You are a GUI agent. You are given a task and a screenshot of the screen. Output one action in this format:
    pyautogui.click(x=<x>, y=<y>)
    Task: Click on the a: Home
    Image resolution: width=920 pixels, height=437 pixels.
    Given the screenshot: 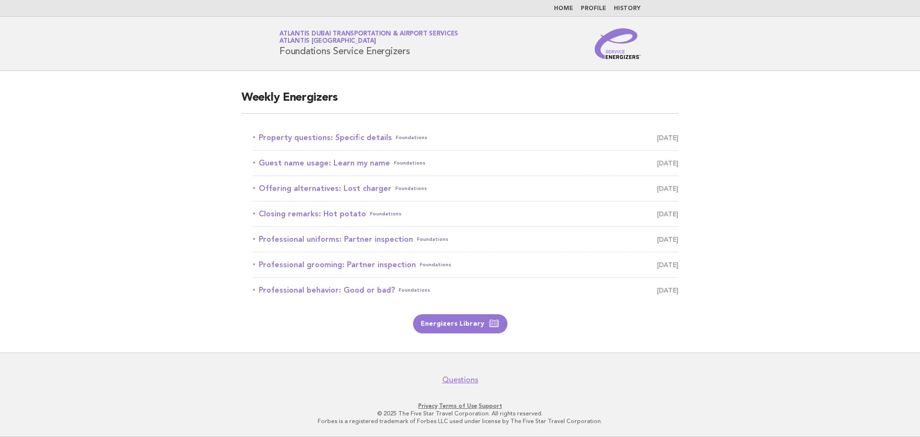 What is the action you would take?
    pyautogui.click(x=564, y=9)
    